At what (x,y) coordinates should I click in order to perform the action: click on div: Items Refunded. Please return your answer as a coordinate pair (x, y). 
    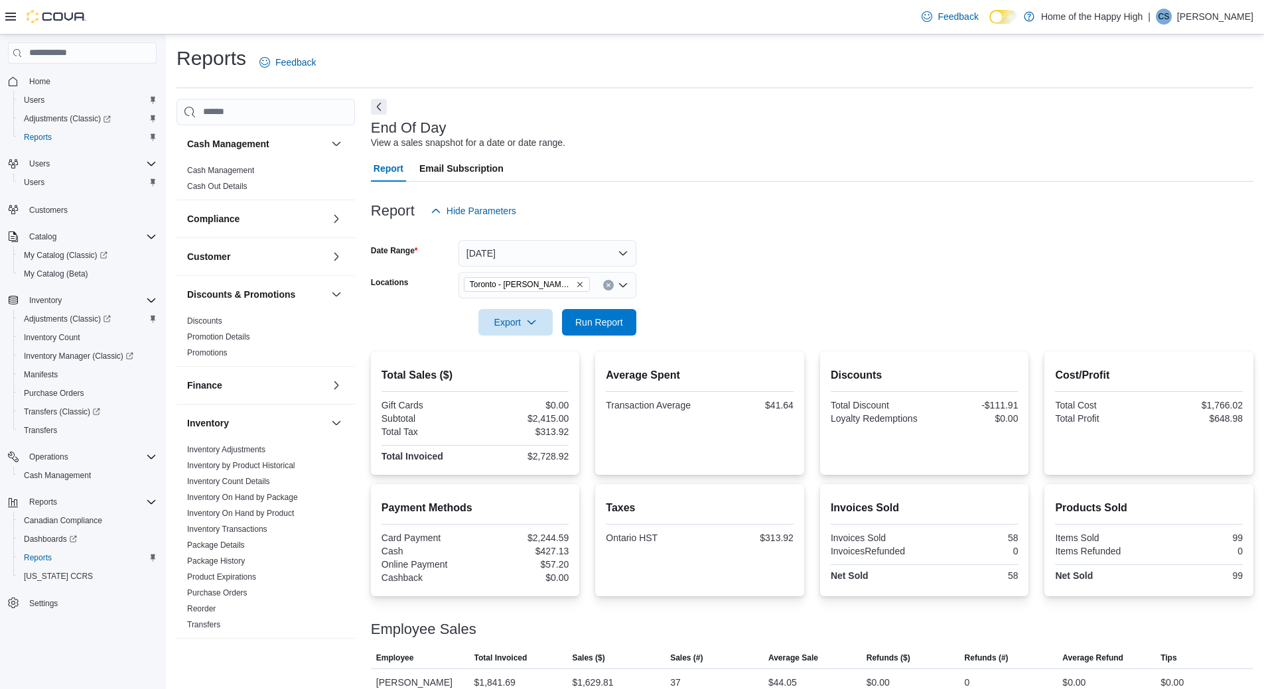
    Looking at the image, I should click on (1100, 551).